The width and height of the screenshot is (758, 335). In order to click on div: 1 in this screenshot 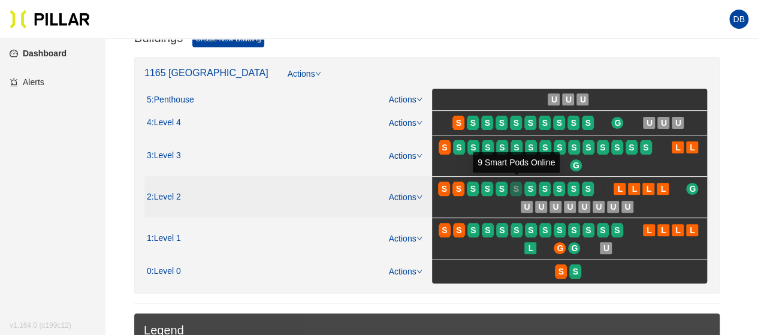, I will do `click(163, 238)`.